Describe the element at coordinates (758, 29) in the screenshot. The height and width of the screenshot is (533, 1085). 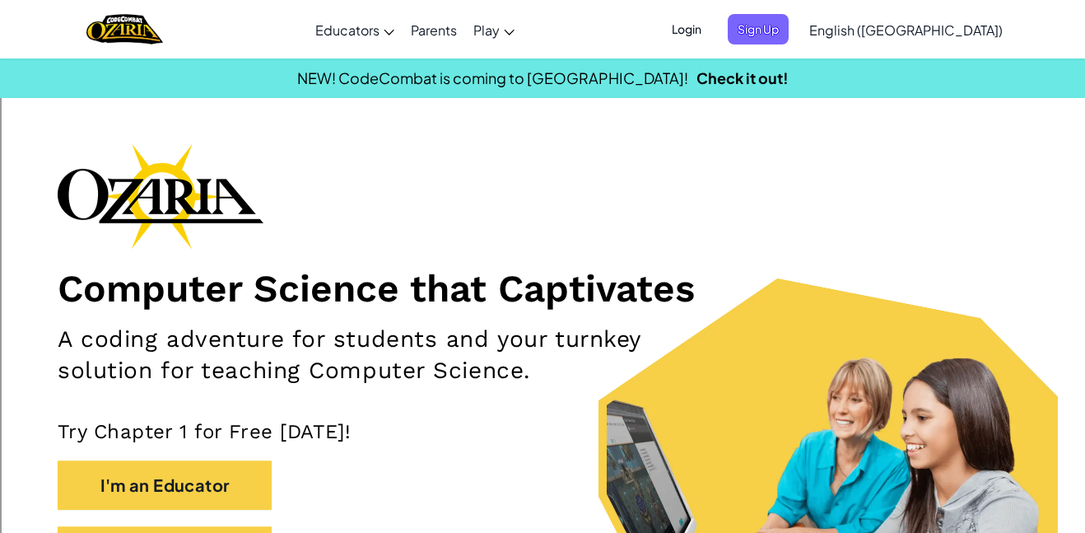
I see `span: Sign Up` at that location.